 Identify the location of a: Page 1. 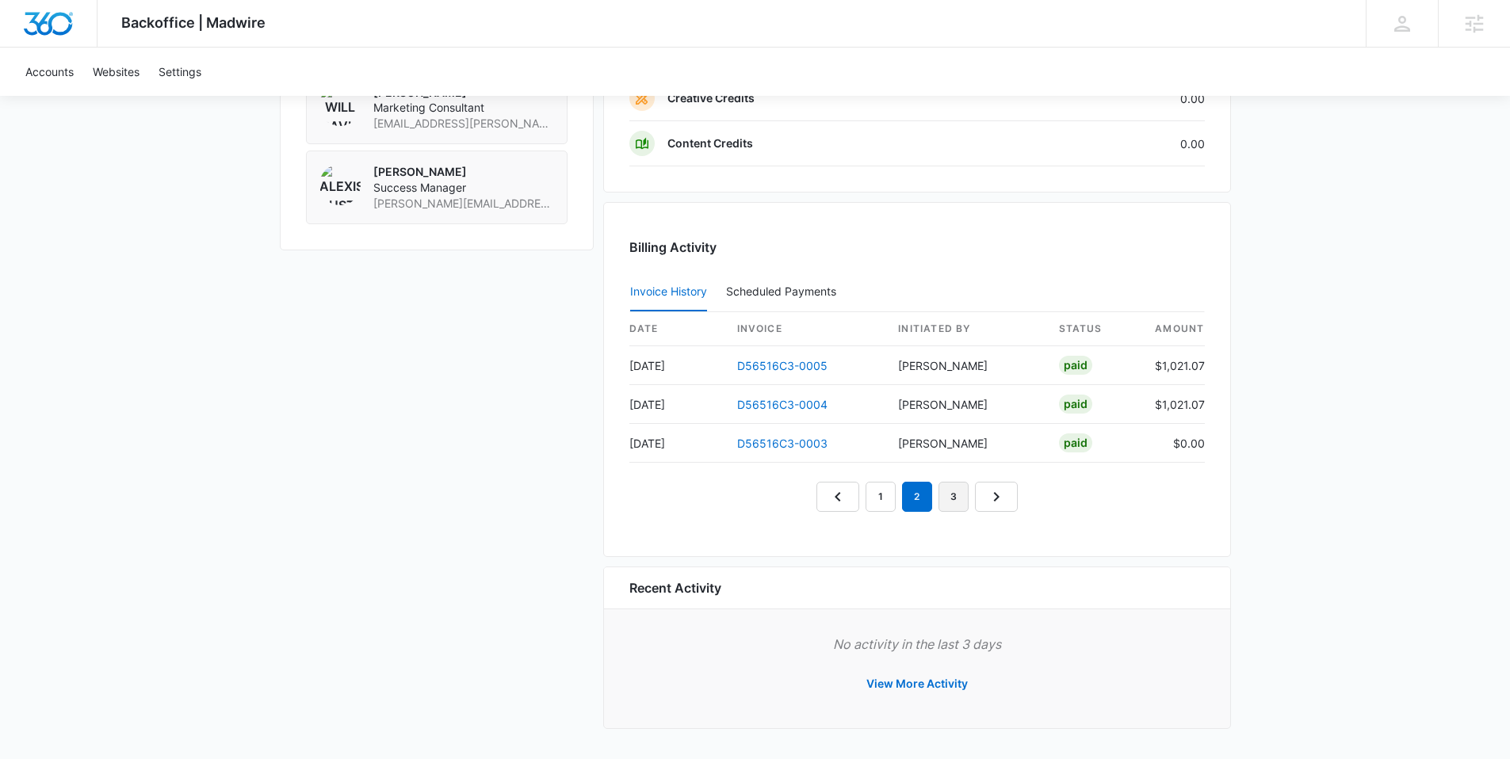
(881, 497).